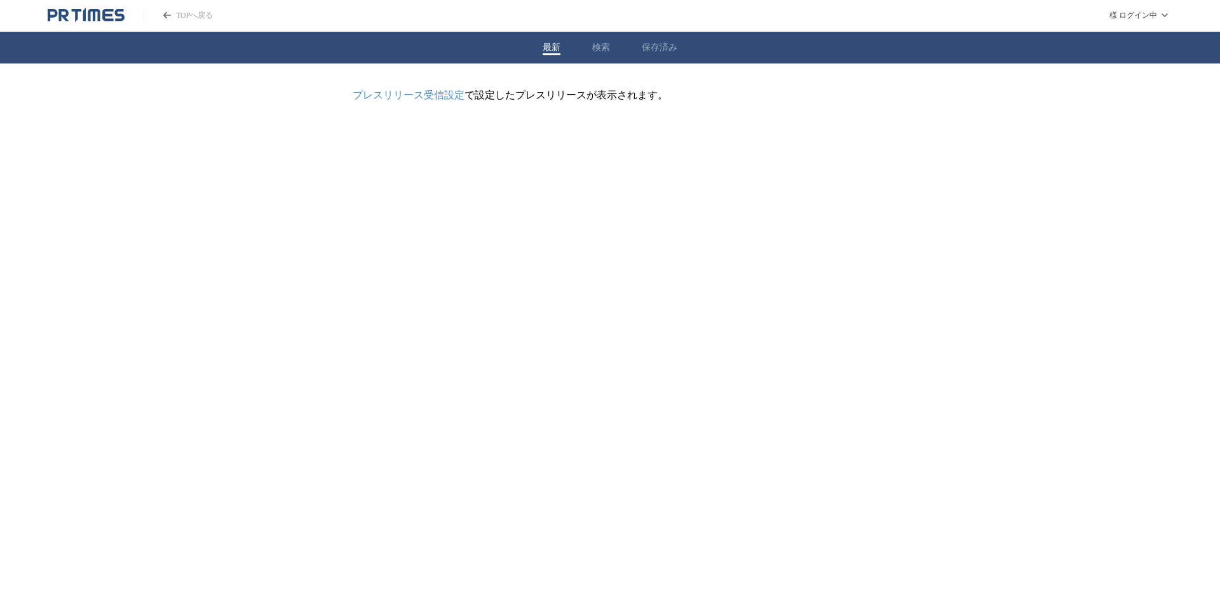 This screenshot has width=1220, height=605. What do you see at coordinates (659, 48) in the screenshot?
I see `button: 保存済み` at bounding box center [659, 48].